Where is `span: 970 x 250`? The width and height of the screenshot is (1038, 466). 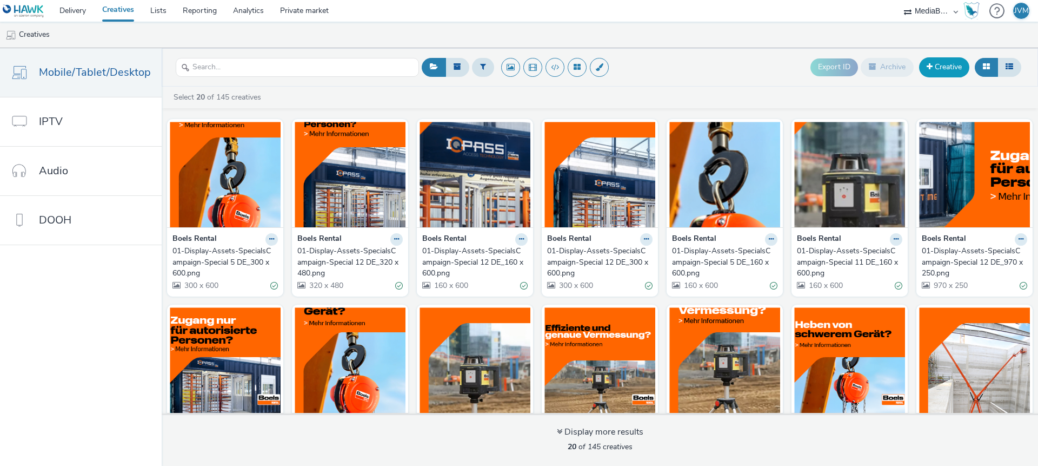 span: 970 x 250 is located at coordinates (950, 285).